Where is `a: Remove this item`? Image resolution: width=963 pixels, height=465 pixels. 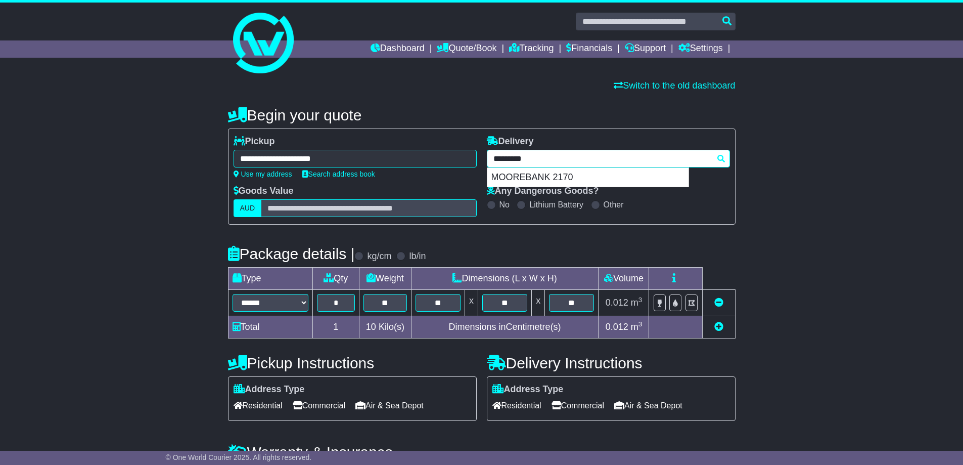 a: Remove this item is located at coordinates (719, 302).